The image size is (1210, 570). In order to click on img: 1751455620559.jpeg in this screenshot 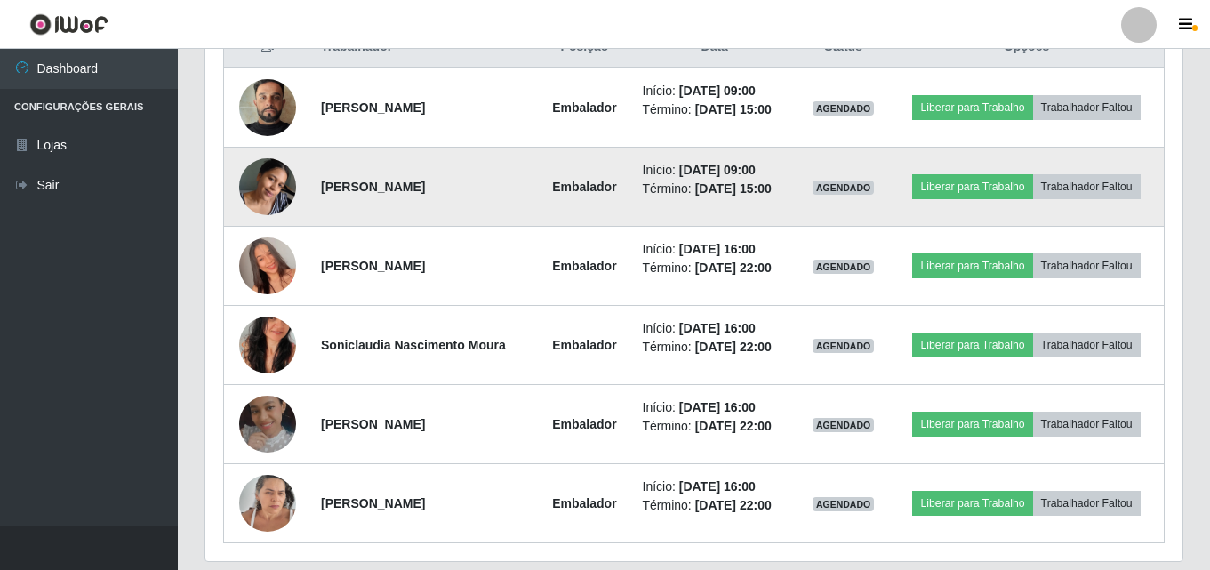, I will do `click(268, 266)`.